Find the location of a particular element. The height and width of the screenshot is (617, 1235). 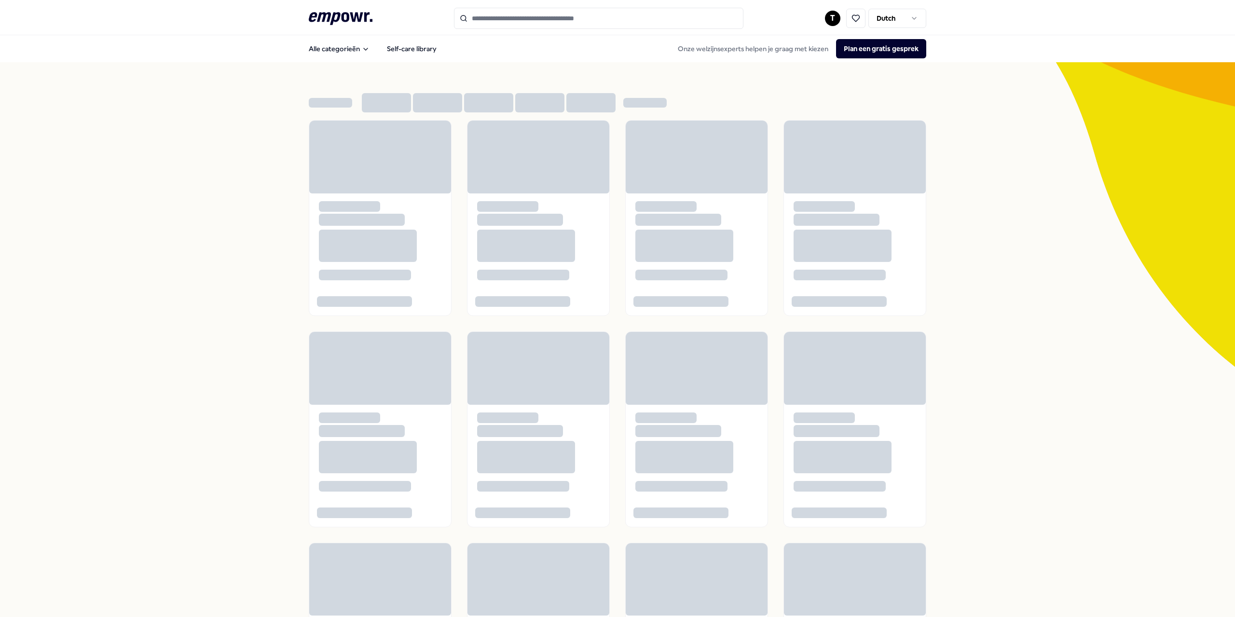

button: Plan een gratis gesprek is located at coordinates (881, 49).